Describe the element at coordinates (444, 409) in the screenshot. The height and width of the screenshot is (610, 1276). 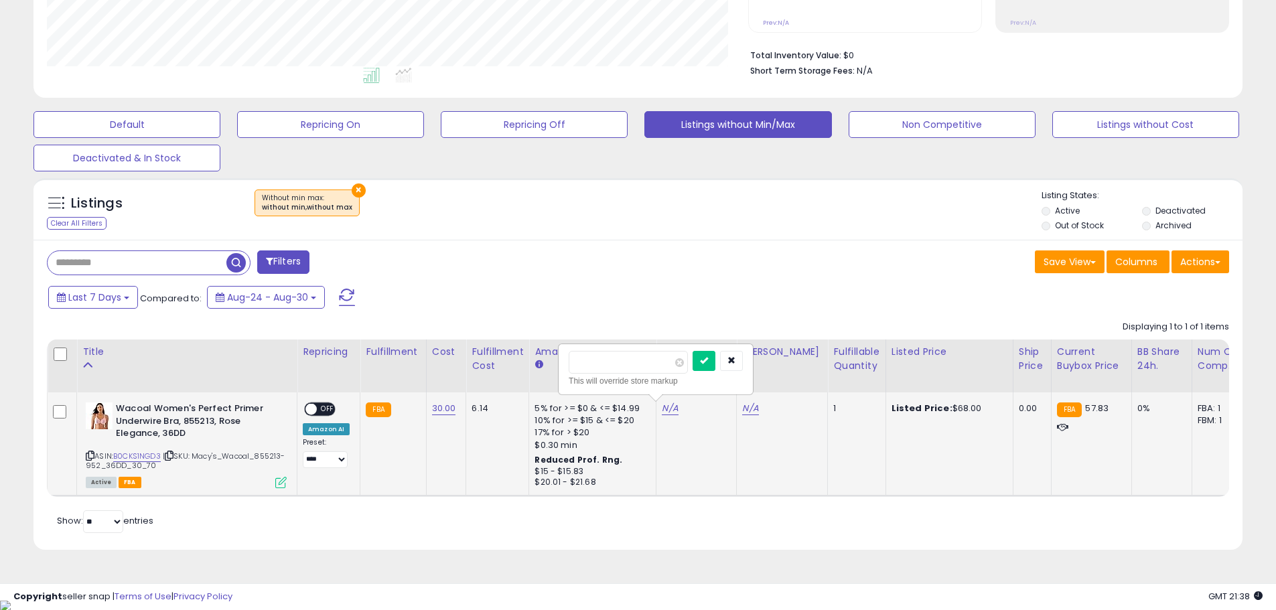
I see `a: 30.00` at that location.